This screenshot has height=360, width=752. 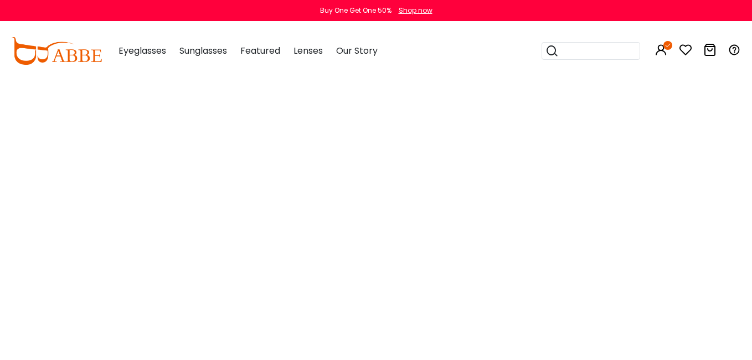 What do you see at coordinates (142, 50) in the screenshot?
I see `span: Eyeglasses` at bounding box center [142, 50].